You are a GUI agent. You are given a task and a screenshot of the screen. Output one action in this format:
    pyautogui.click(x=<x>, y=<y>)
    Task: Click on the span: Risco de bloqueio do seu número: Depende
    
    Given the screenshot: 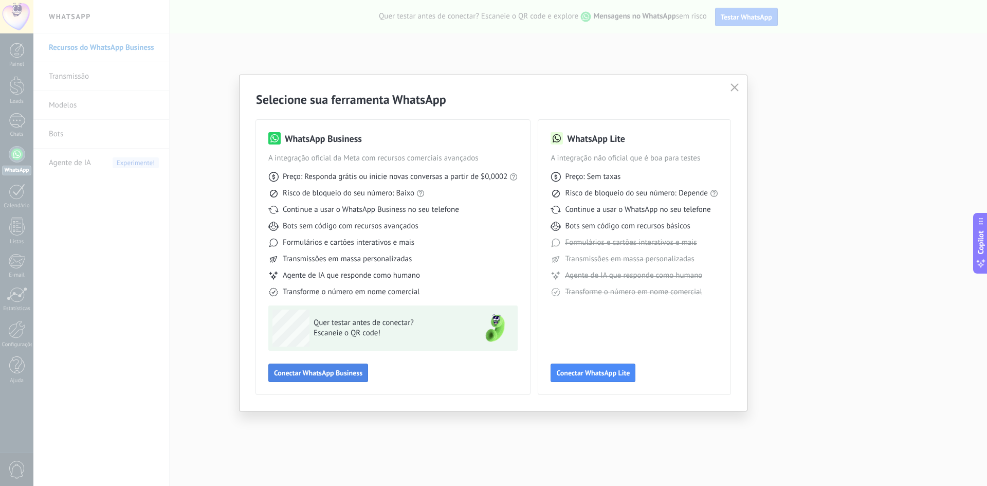 What is the action you would take?
    pyautogui.click(x=637, y=193)
    